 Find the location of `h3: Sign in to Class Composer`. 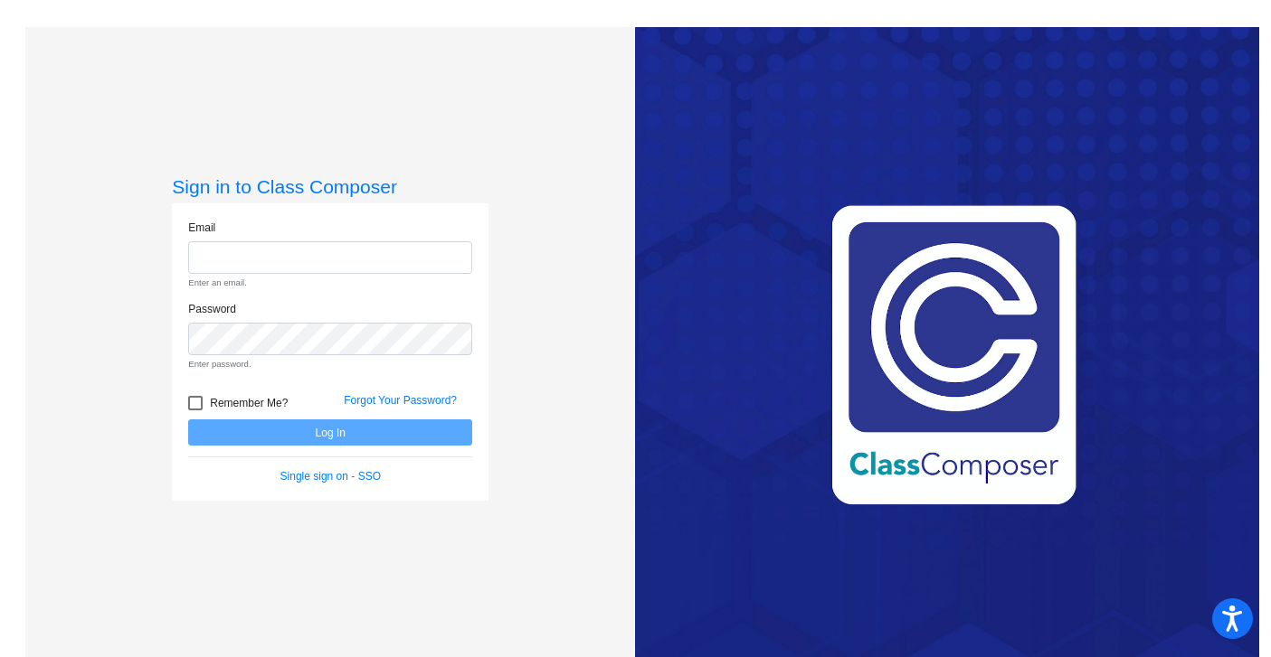

h3: Sign in to Class Composer is located at coordinates (330, 186).